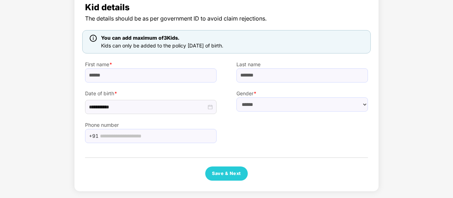  Describe the element at coordinates (302, 65) in the screenshot. I see `label: Last name` at that location.